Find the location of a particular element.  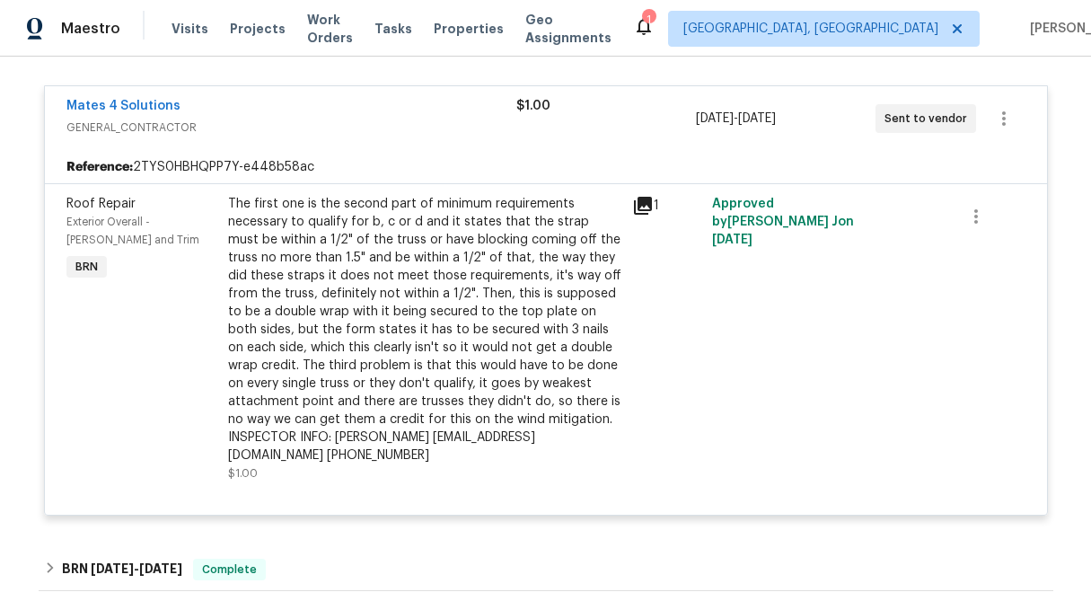

span: Complete is located at coordinates (229, 569).